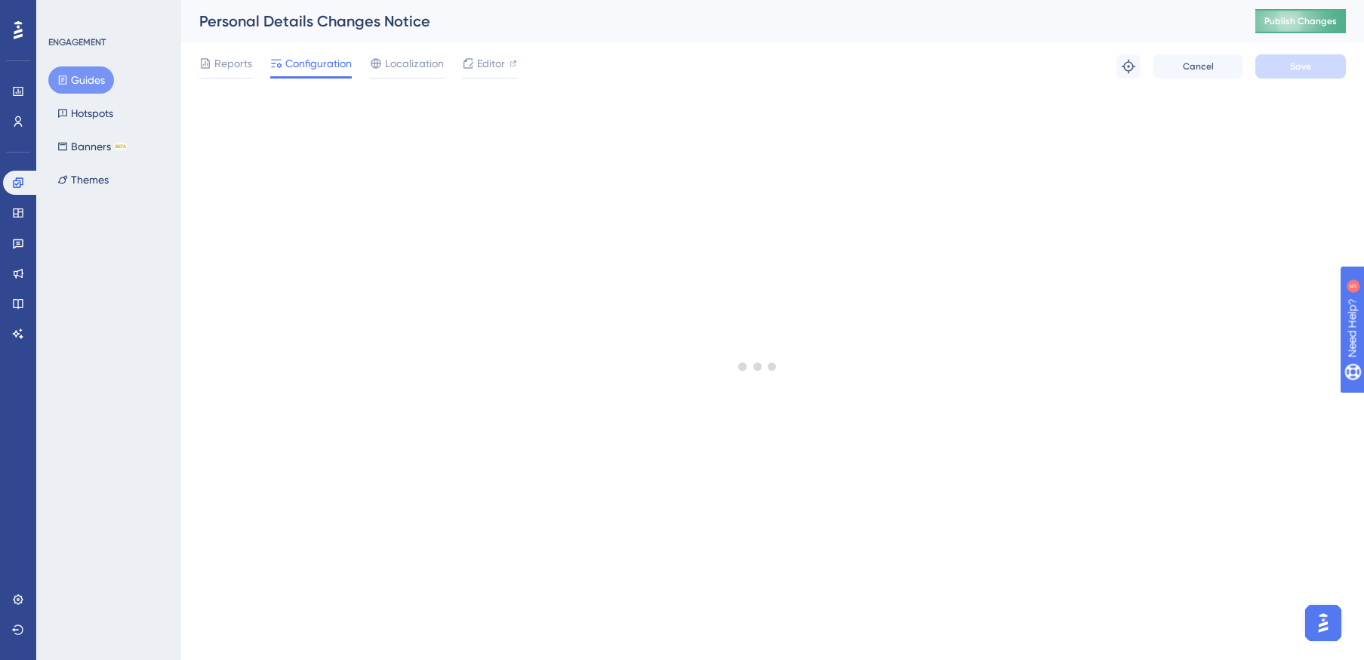 The width and height of the screenshot is (1364, 660). What do you see at coordinates (491, 63) in the screenshot?
I see `span: Editor` at bounding box center [491, 63].